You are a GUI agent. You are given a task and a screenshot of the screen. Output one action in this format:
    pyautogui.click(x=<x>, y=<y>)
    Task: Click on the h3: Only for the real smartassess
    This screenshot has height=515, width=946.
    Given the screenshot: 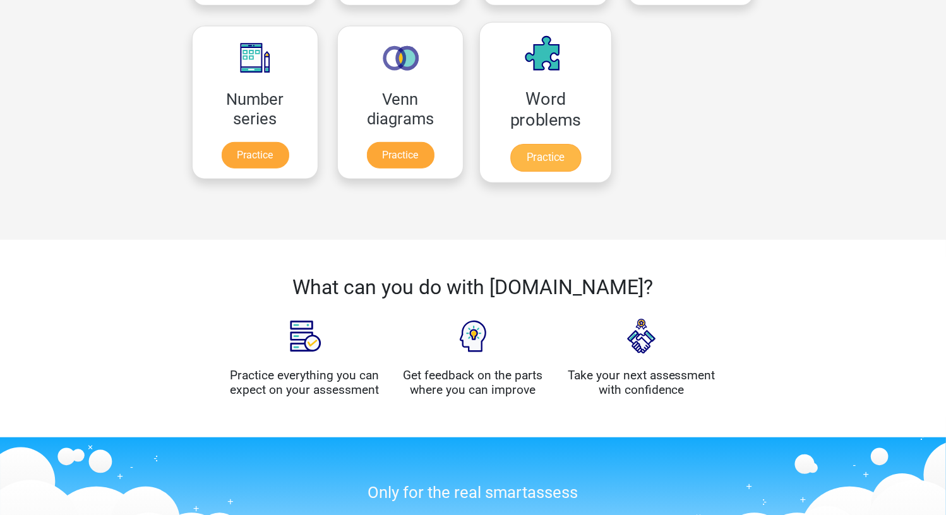 What is the action you would take?
    pyautogui.click(x=473, y=493)
    